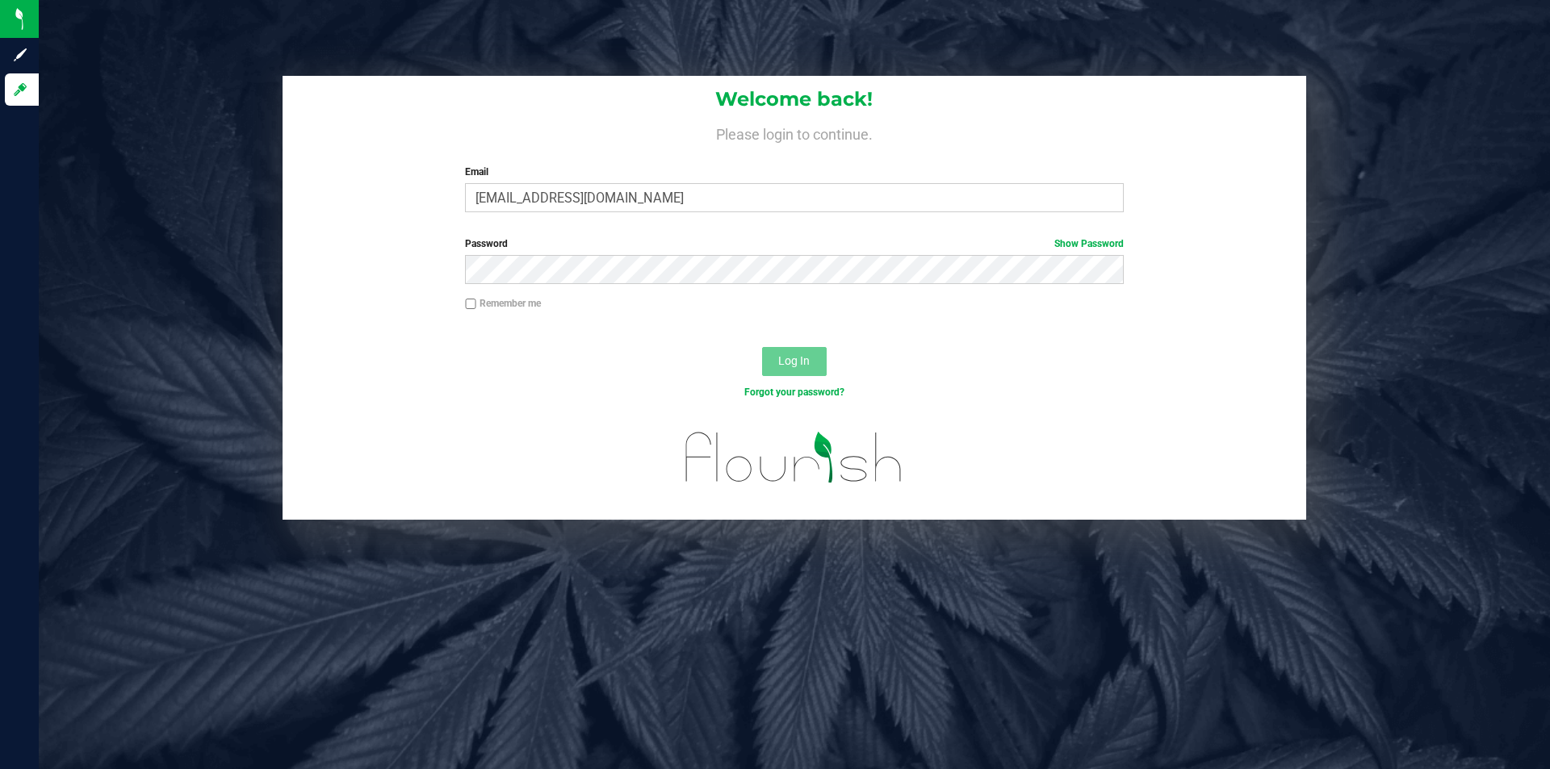 The height and width of the screenshot is (769, 1550). Describe the element at coordinates (794, 132) in the screenshot. I see `h4: Please login to continue.` at that location.